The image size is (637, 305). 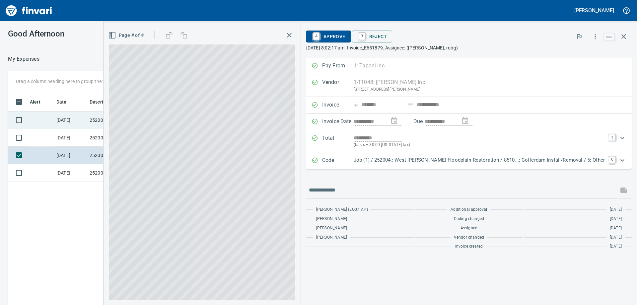 I want to click on a: A, so click(x=316, y=36).